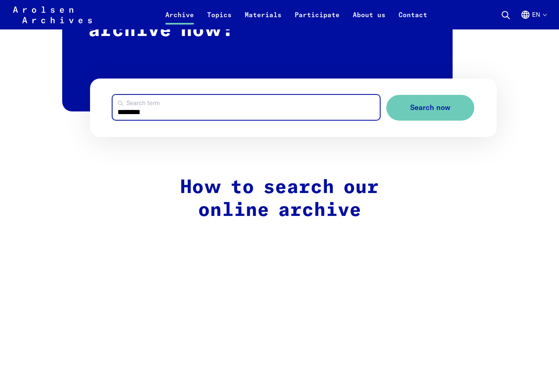 The height and width of the screenshot is (375, 559). Describe the element at coordinates (263, 20) in the screenshot. I see `a: Materials` at that location.